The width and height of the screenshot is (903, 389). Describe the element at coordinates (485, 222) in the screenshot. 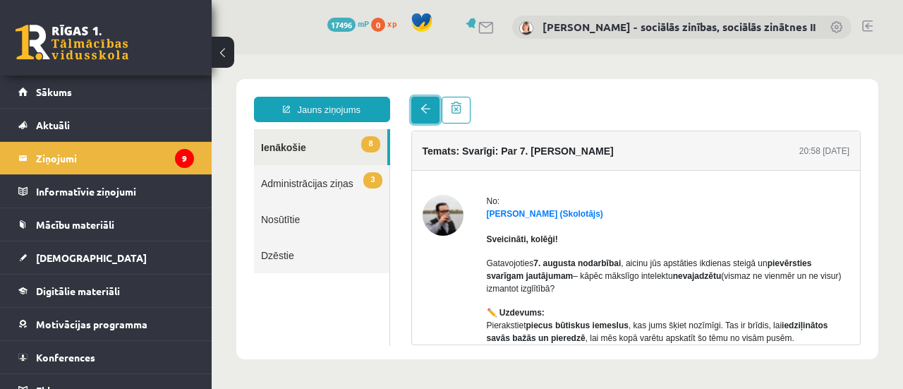

I see `strong: nevajadzētu` at that location.